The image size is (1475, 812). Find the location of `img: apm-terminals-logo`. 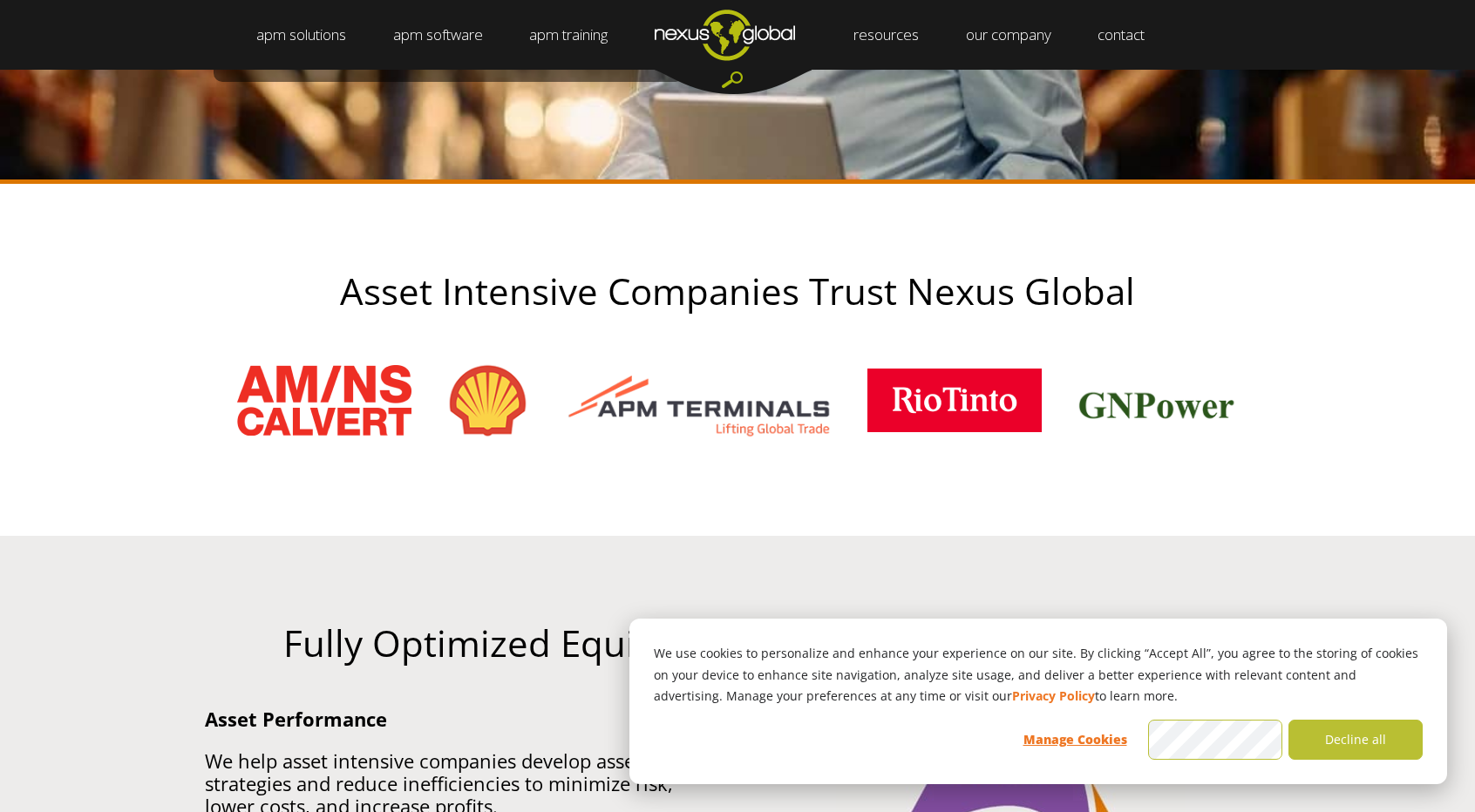

img: apm-terminals-logo is located at coordinates (698, 401).